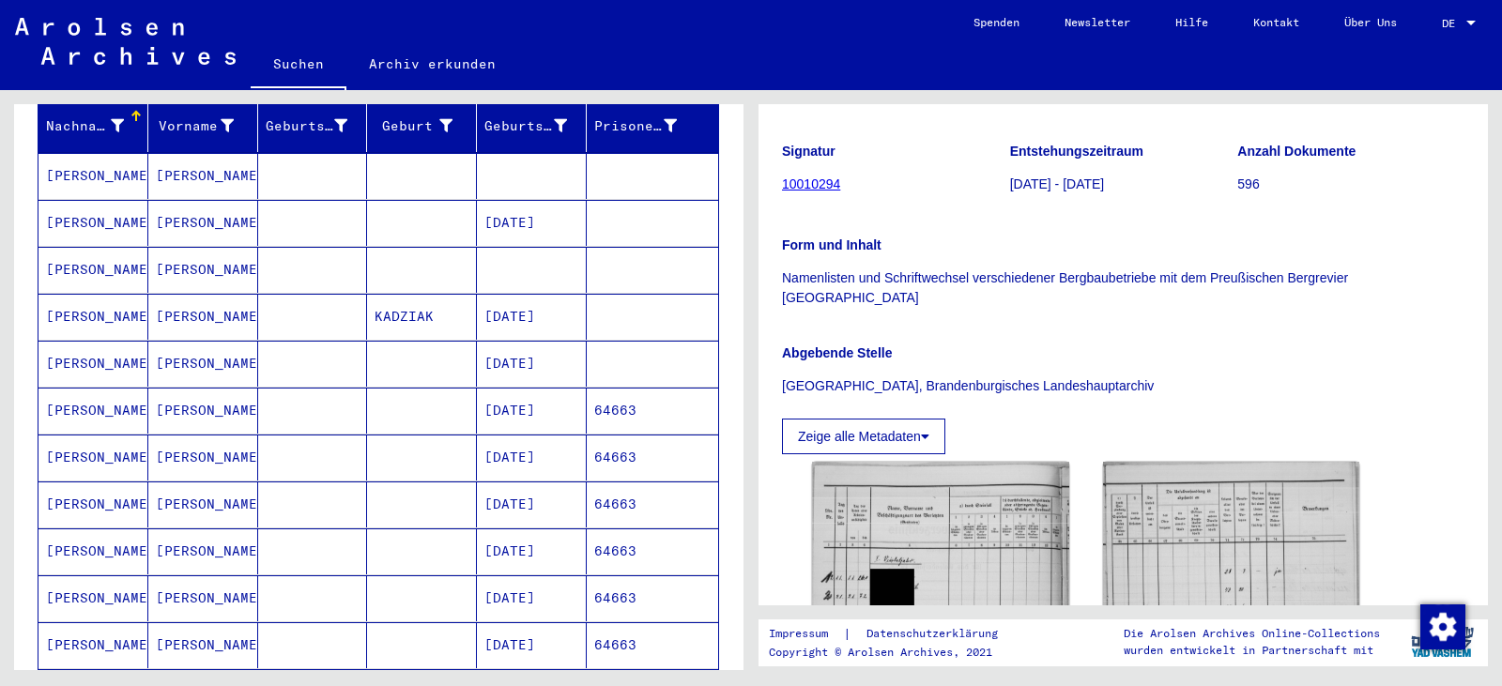  I want to click on mat-header-cell: Geburtsdatum, so click(531, 126).